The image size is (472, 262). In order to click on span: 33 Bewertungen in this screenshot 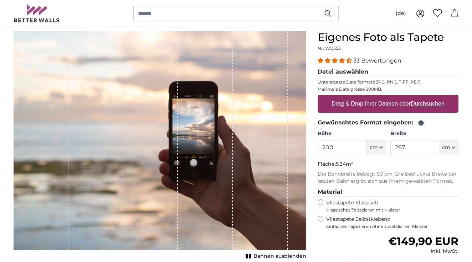, I will do `click(377, 61)`.